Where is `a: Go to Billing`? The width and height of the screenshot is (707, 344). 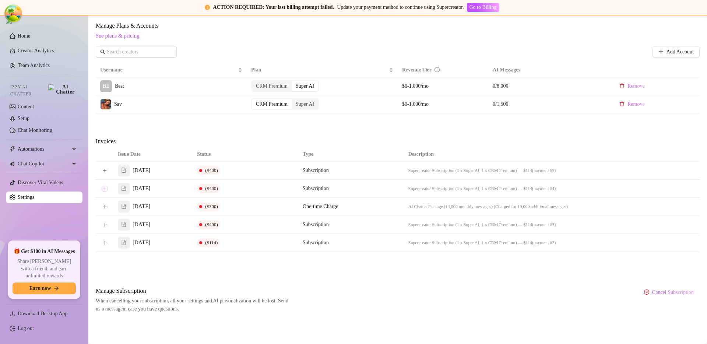 a: Go to Billing is located at coordinates (483, 7).